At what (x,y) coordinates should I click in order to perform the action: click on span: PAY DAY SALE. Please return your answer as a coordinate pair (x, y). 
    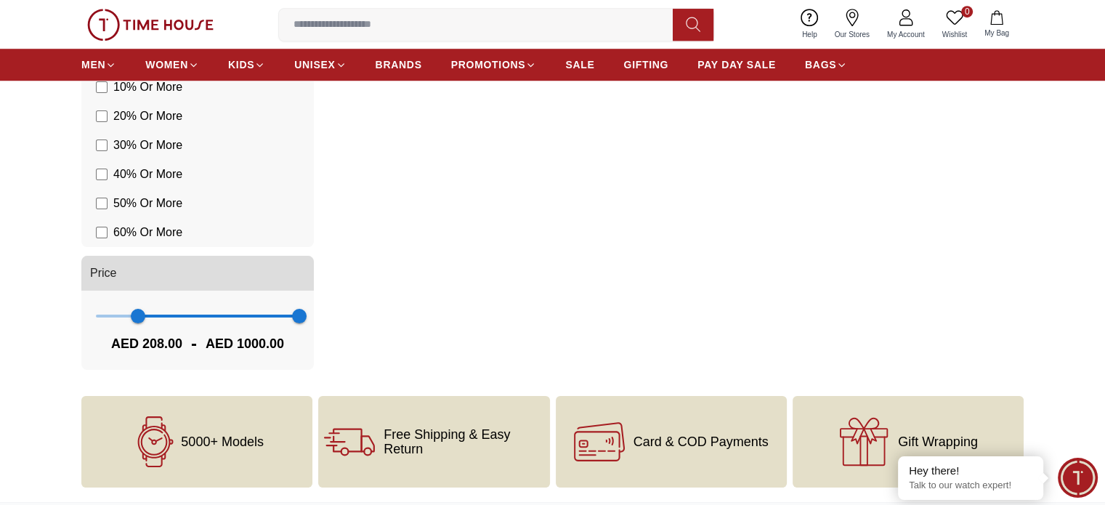
    Looking at the image, I should click on (737, 65).